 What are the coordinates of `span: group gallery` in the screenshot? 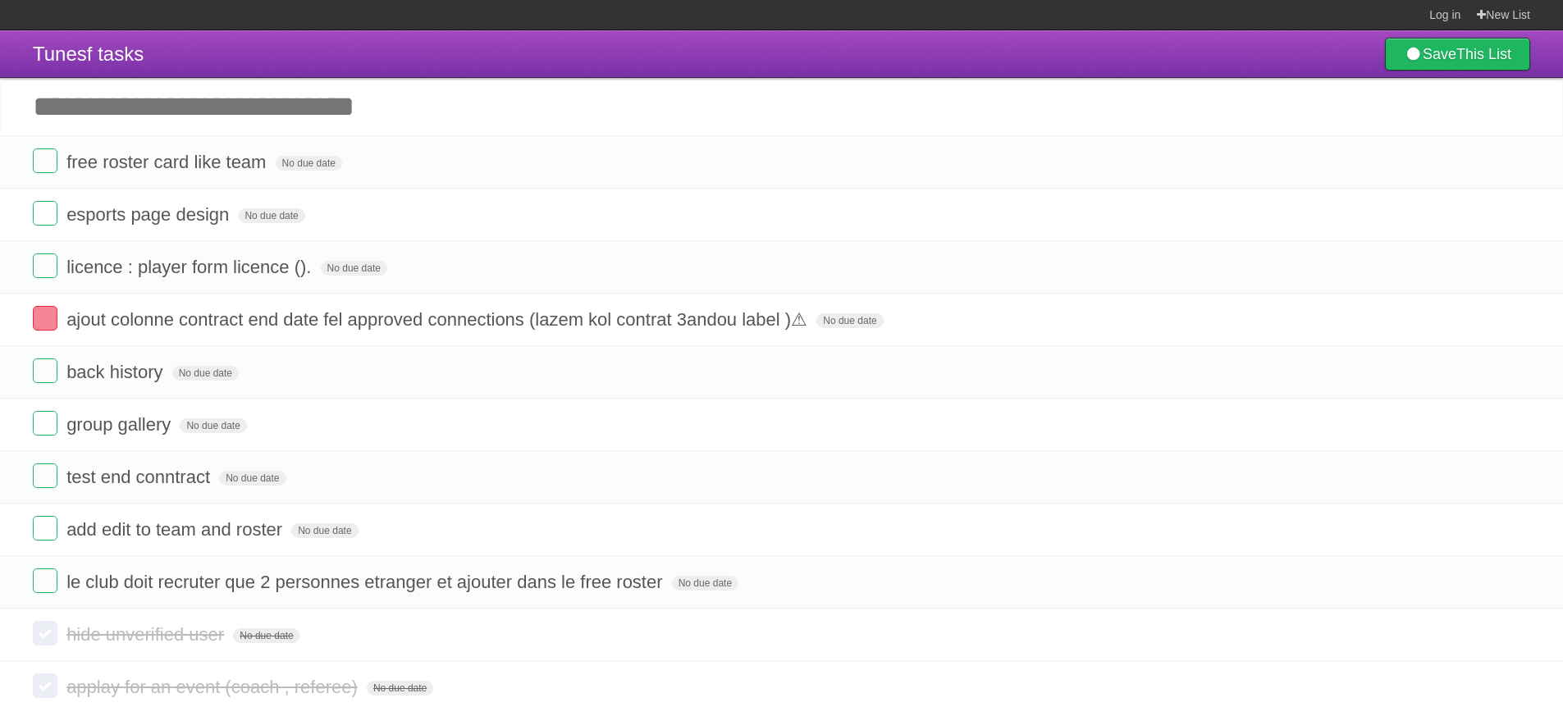 It's located at (121, 424).